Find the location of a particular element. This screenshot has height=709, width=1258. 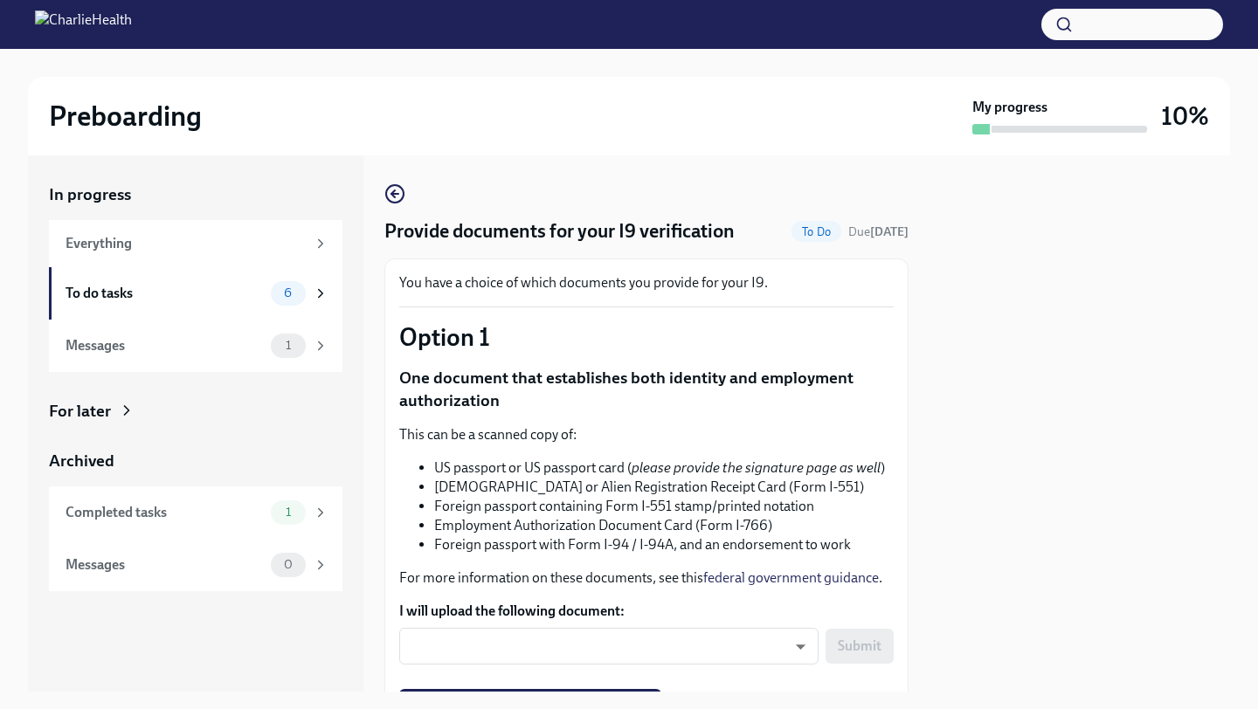

a: federal government guidance is located at coordinates (791, 577).